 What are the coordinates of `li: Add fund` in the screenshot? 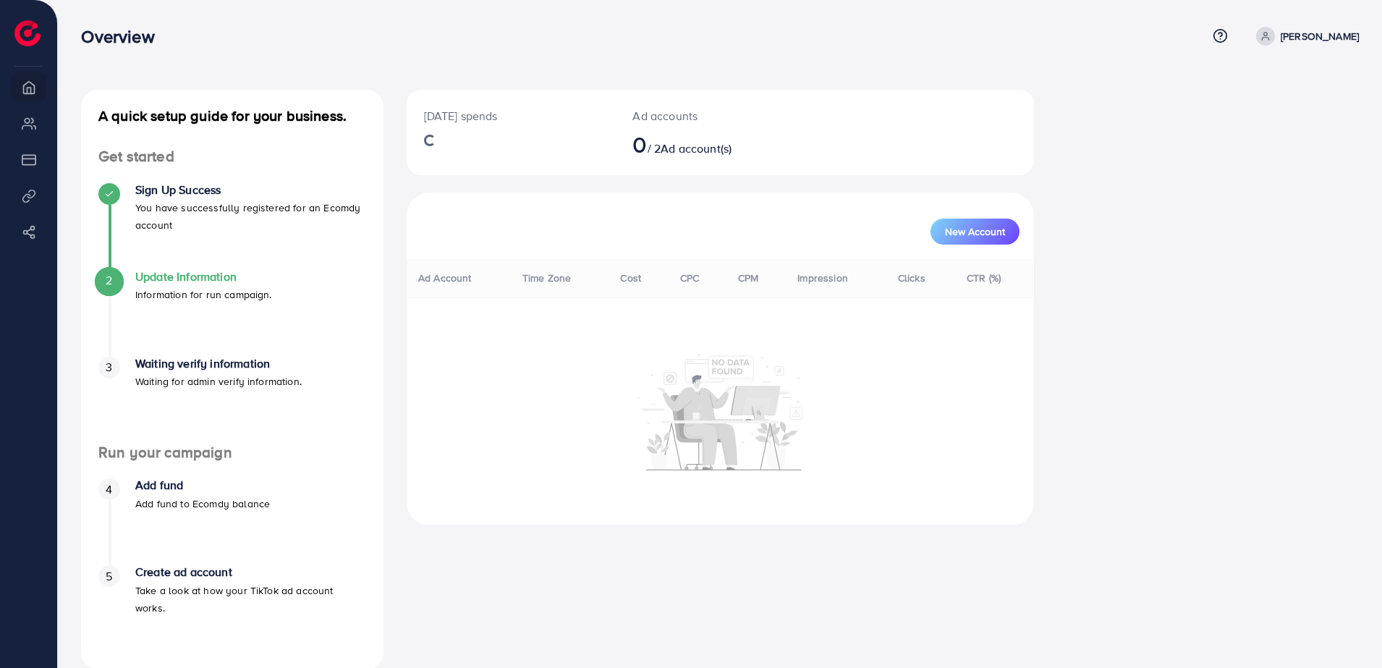 It's located at (232, 522).